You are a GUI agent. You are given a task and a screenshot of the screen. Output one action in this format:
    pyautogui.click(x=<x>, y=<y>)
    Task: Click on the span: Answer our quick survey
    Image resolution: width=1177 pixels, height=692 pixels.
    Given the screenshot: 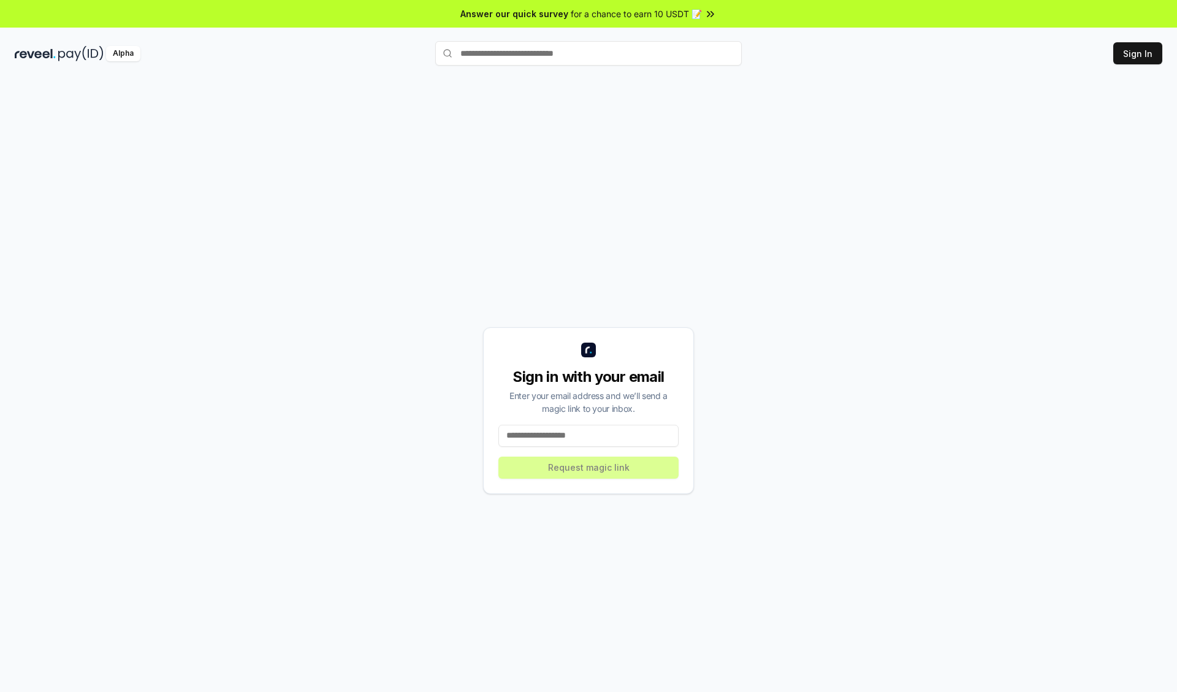 What is the action you would take?
    pyautogui.click(x=514, y=13)
    